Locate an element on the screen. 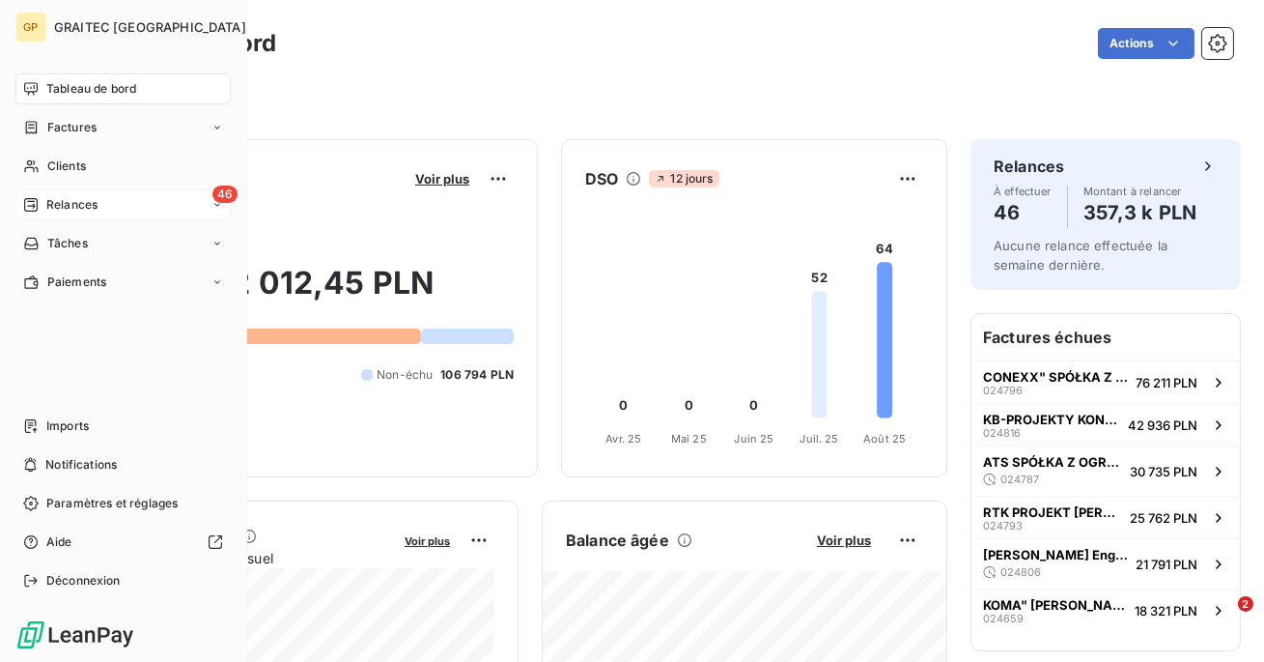 The height and width of the screenshot is (662, 1264). h4: 357,3 k PLN is located at coordinates (1141, 212).